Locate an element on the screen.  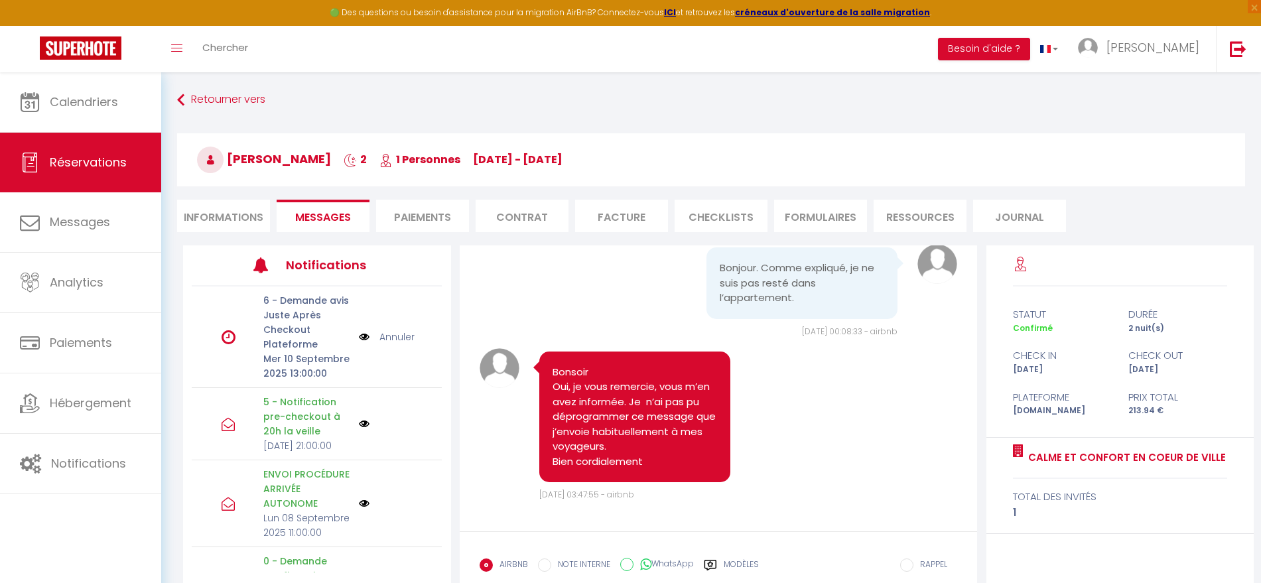
div: Plateforme is located at coordinates (1062, 397).